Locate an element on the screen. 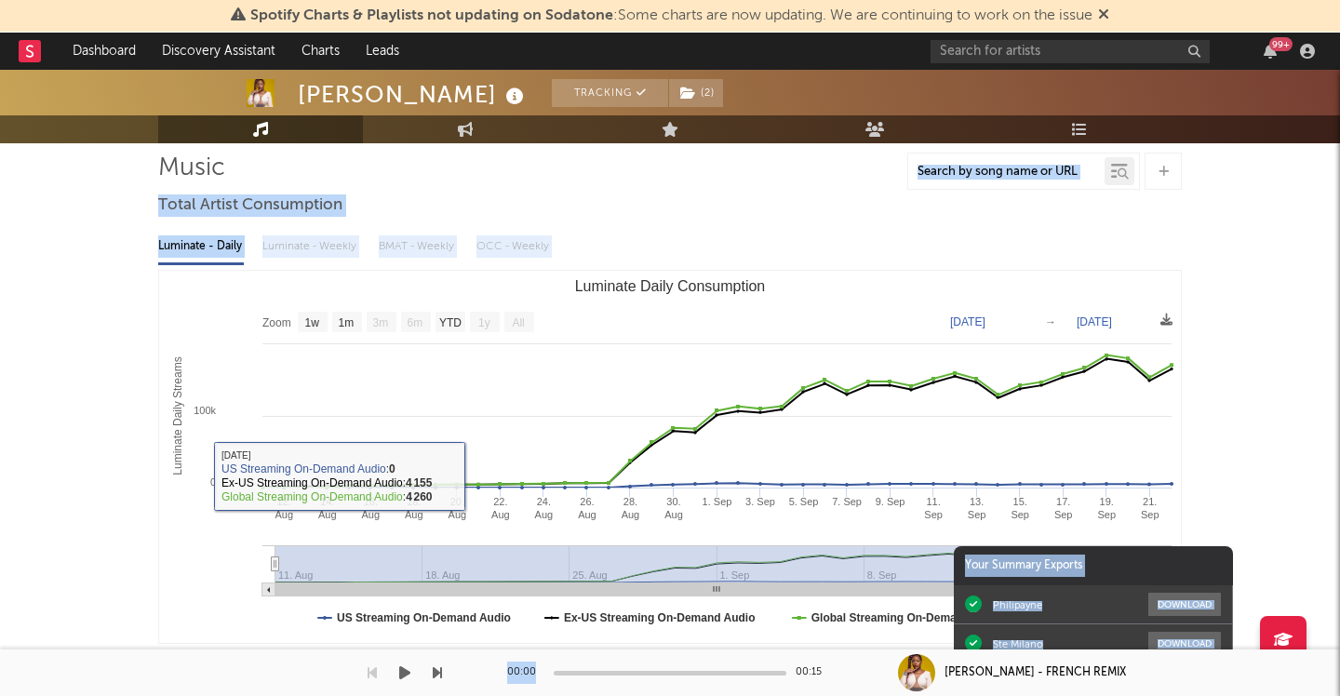 Image resolution: width=1340 pixels, height=696 pixels. span: Total Artist Consumption is located at coordinates (250, 206).